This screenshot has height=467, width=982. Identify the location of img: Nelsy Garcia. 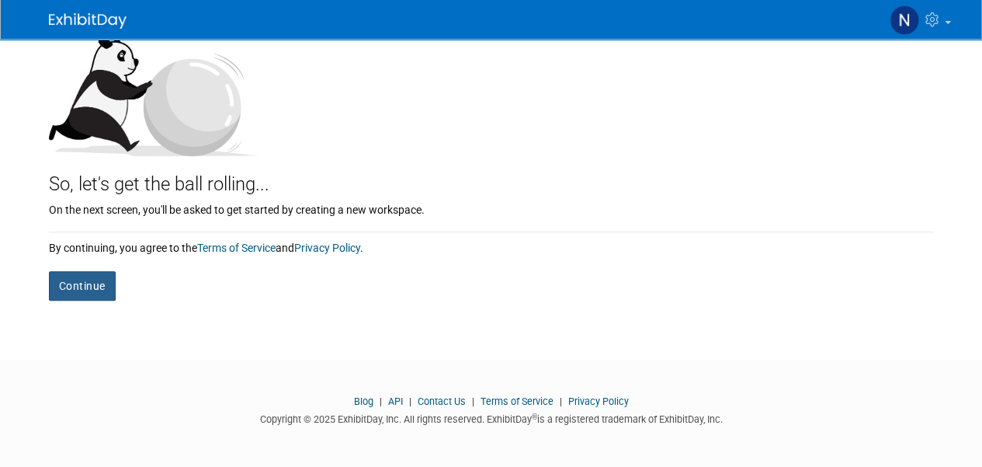
(905, 20).